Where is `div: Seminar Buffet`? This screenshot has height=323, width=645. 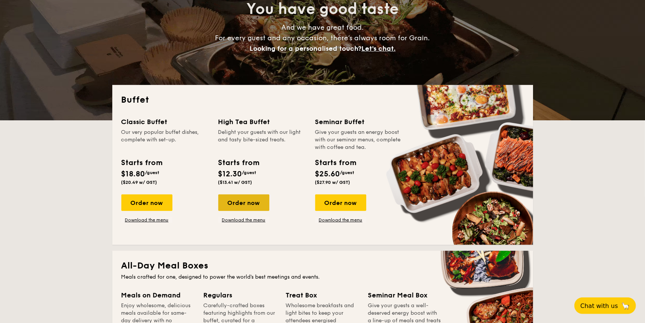 div: Seminar Buffet is located at coordinates (359, 122).